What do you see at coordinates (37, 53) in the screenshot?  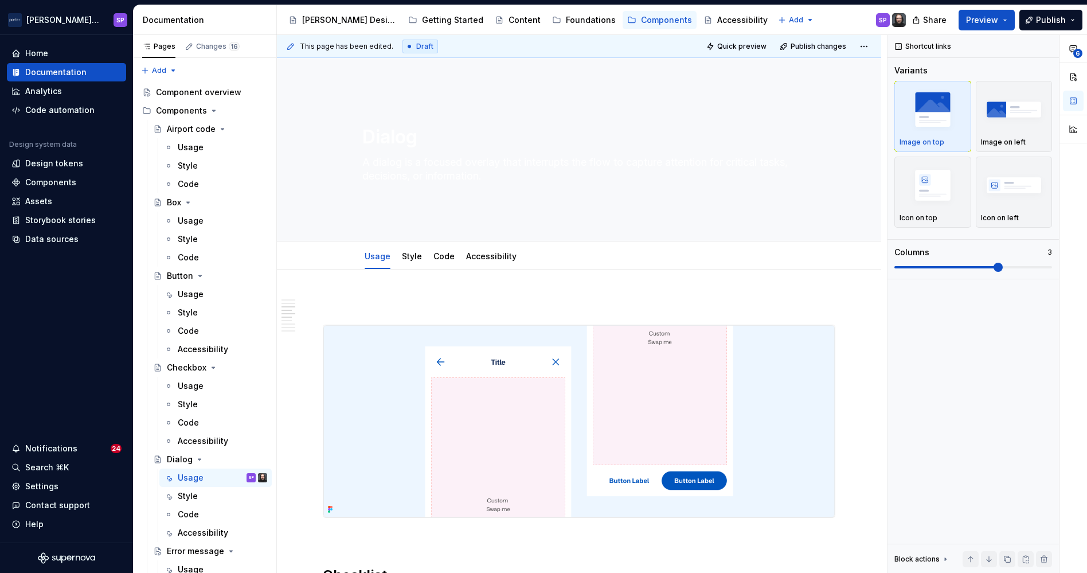 I see `div: Home` at bounding box center [37, 53].